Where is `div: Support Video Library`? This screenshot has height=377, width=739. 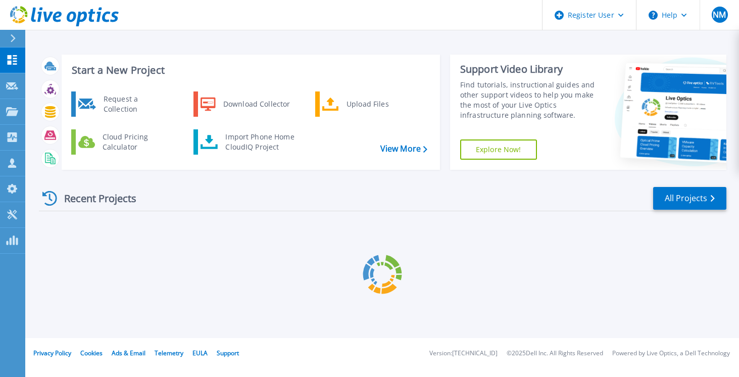 div: Support Video Library is located at coordinates (529, 69).